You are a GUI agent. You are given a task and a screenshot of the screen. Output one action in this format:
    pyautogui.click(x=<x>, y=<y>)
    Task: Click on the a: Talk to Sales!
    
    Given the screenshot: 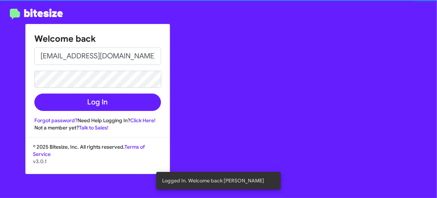 What is the action you would take?
    pyautogui.click(x=94, y=127)
    